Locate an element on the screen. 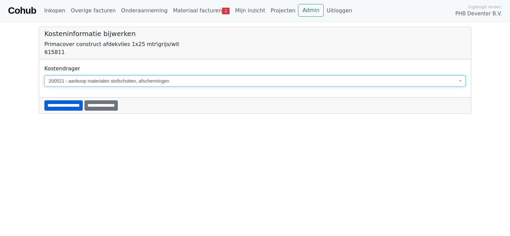 The width and height of the screenshot is (510, 236). a: Admin is located at coordinates (311, 10).